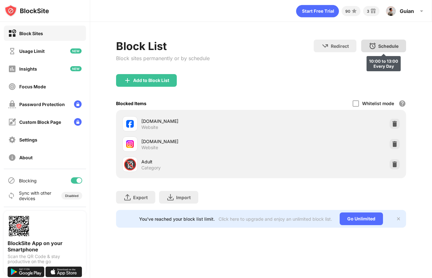 The height and width of the screenshot is (278, 432). What do you see at coordinates (28, 69) in the screenshot?
I see `div: Insights` at bounding box center [28, 69].